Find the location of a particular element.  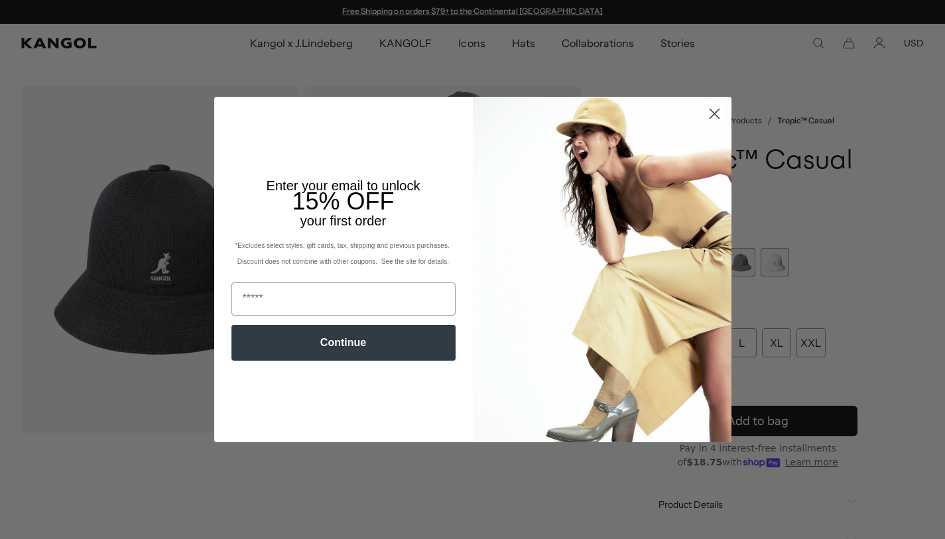

img: 93be19ad-e773-4382-80b9-c9d740c9197f.jpeg is located at coordinates (602, 269).